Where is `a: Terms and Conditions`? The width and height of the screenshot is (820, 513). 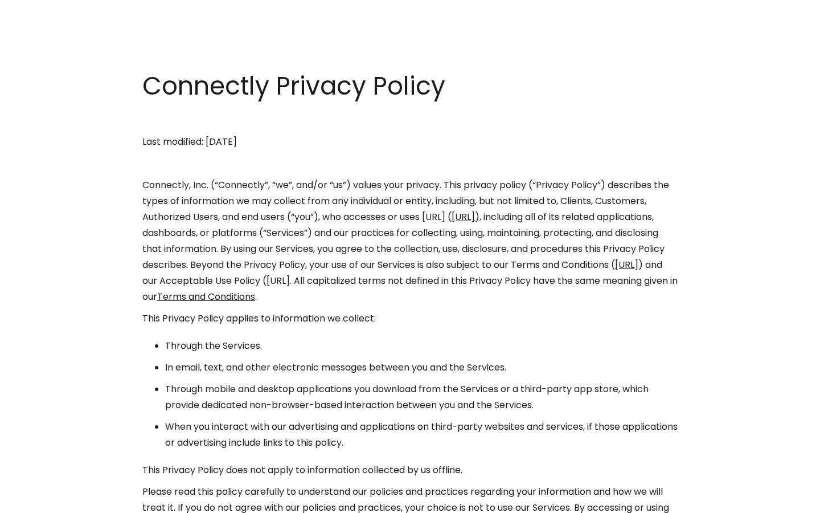 a: Terms and Conditions is located at coordinates (206, 296).